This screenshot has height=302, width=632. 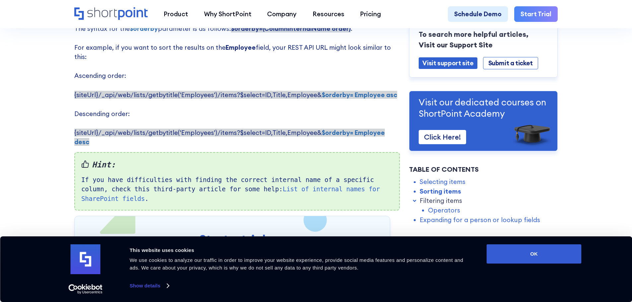 What do you see at coordinates (290, 29) in the screenshot?
I see `strong: $orderby=(ColumnInternalName order)` at bounding box center [290, 29].